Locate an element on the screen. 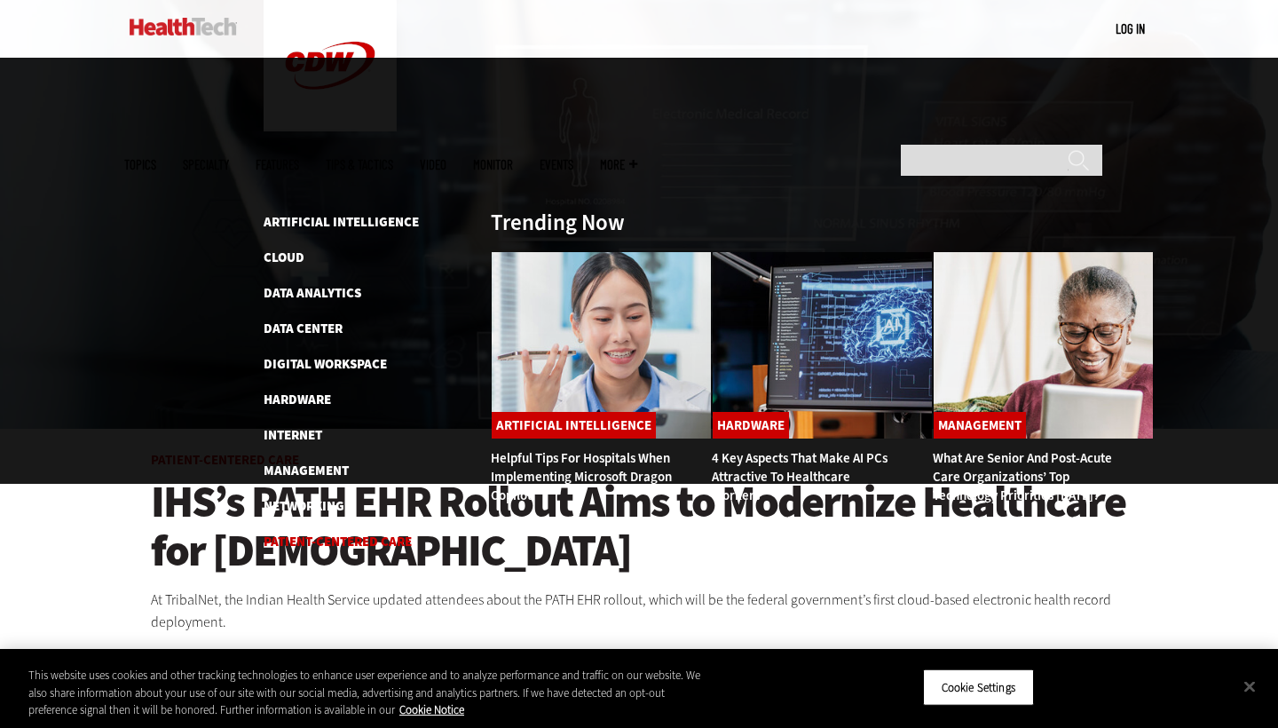 The image size is (1278, 728). button: Cookie Settings is located at coordinates (978, 687).